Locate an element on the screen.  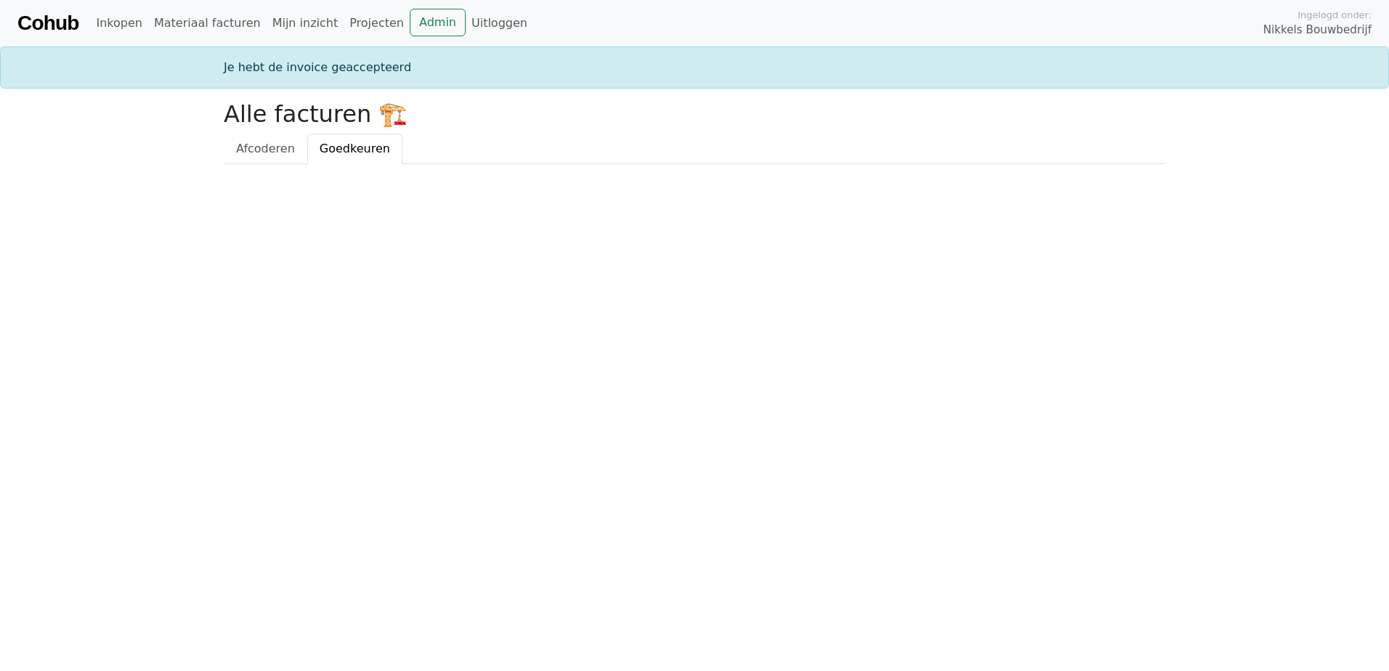
a: Admin is located at coordinates (437, 23).